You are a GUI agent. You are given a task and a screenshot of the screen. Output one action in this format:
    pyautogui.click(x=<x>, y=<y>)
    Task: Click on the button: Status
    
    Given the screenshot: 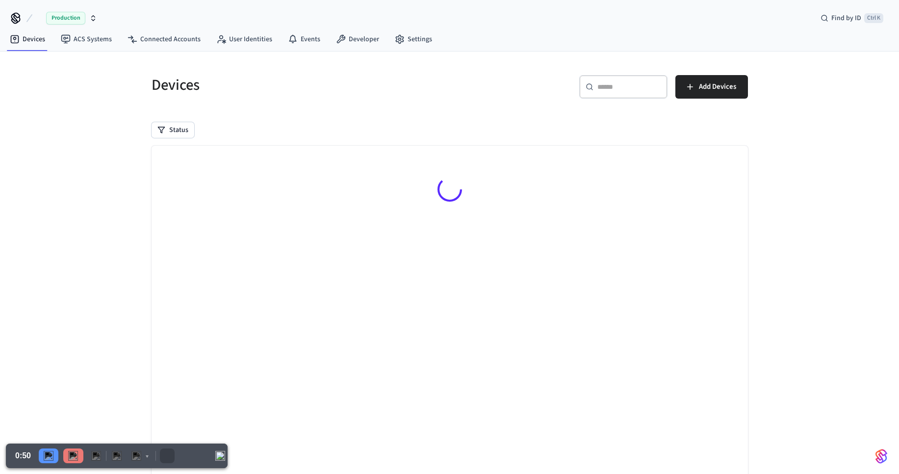 What is the action you would take?
    pyautogui.click(x=173, y=130)
    